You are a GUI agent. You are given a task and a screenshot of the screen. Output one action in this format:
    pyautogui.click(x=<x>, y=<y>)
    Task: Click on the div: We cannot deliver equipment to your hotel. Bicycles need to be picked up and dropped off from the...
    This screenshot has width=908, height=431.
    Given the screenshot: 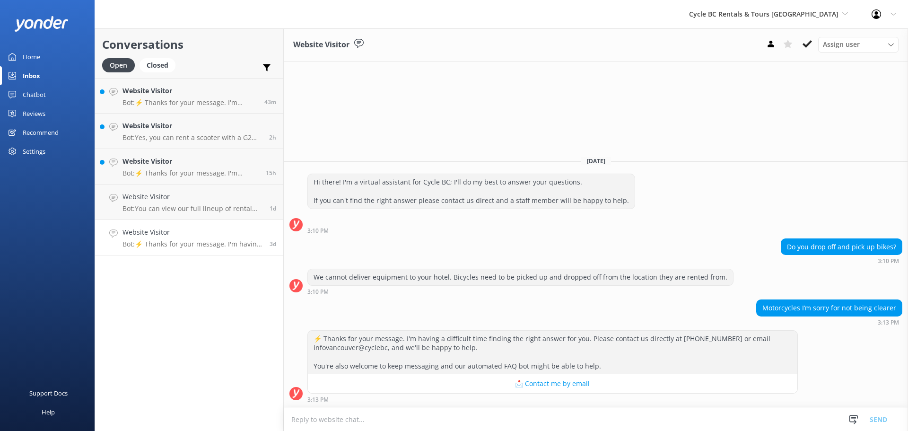 What is the action you would take?
    pyautogui.click(x=520, y=277)
    